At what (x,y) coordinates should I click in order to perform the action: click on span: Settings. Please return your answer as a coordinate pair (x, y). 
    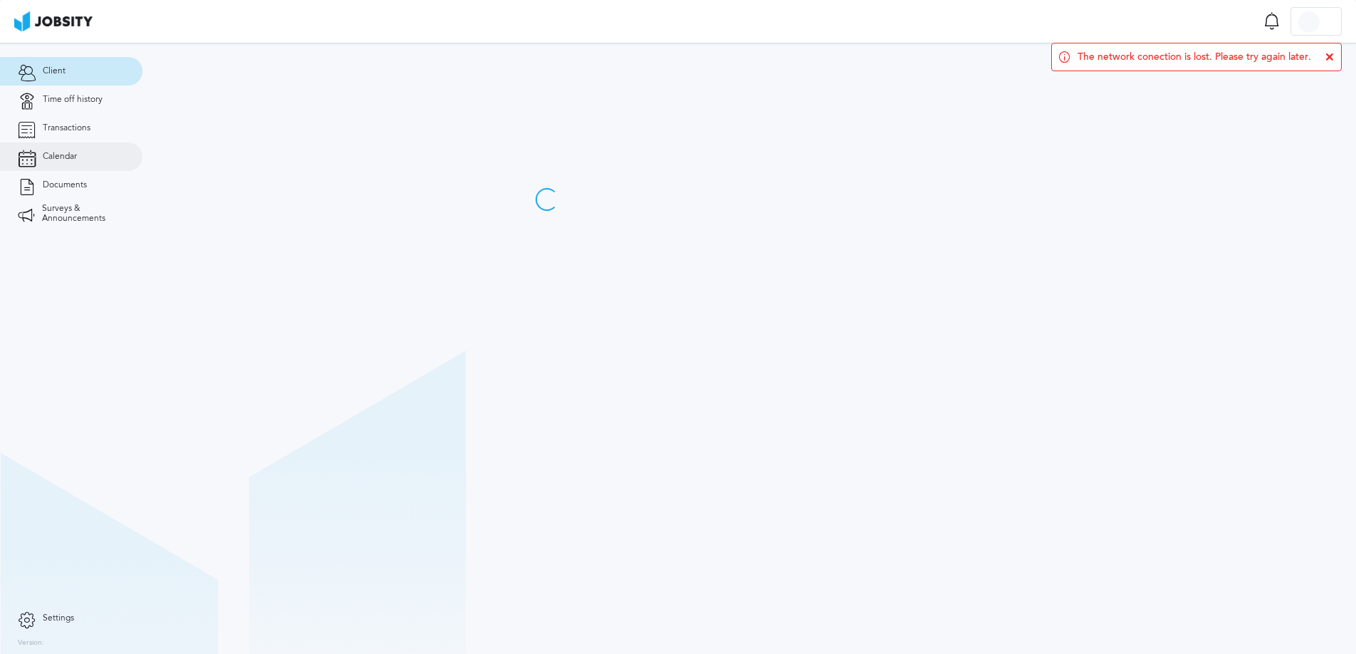
    Looking at the image, I should click on (58, 618).